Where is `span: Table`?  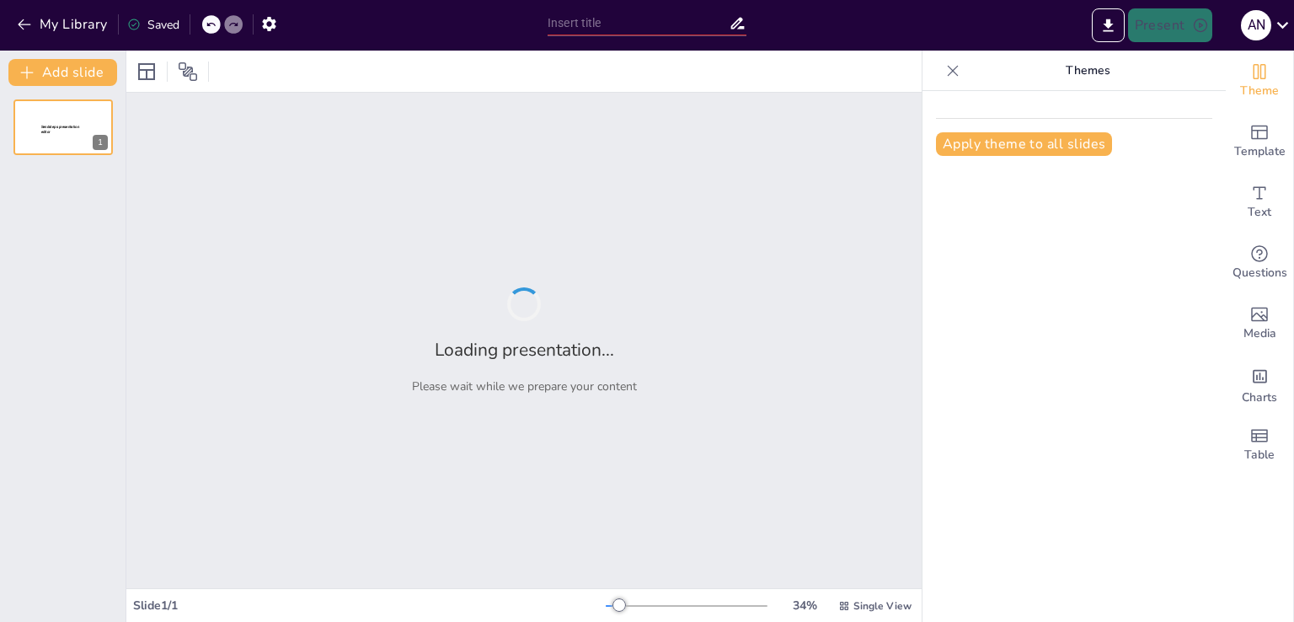 span: Table is located at coordinates (1259, 455).